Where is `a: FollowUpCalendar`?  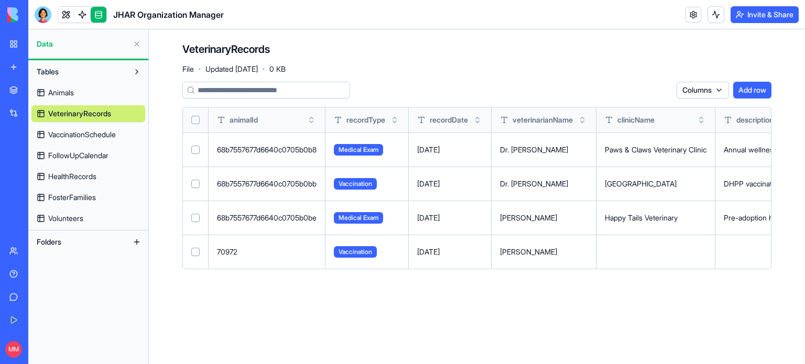 a: FollowUpCalendar is located at coordinates (88, 156).